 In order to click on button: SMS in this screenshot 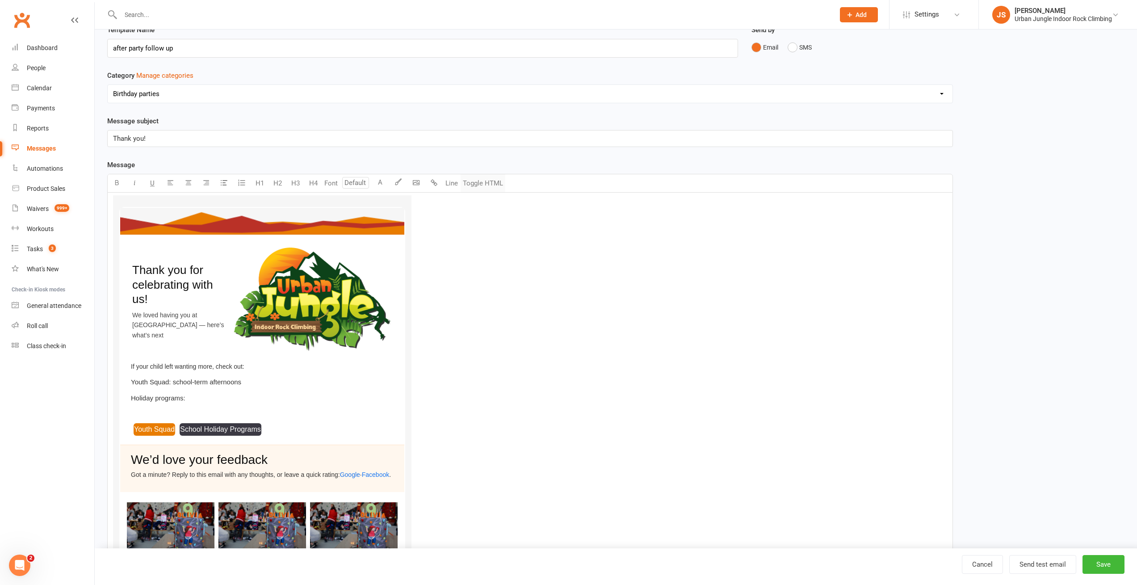, I will do `click(799, 47)`.